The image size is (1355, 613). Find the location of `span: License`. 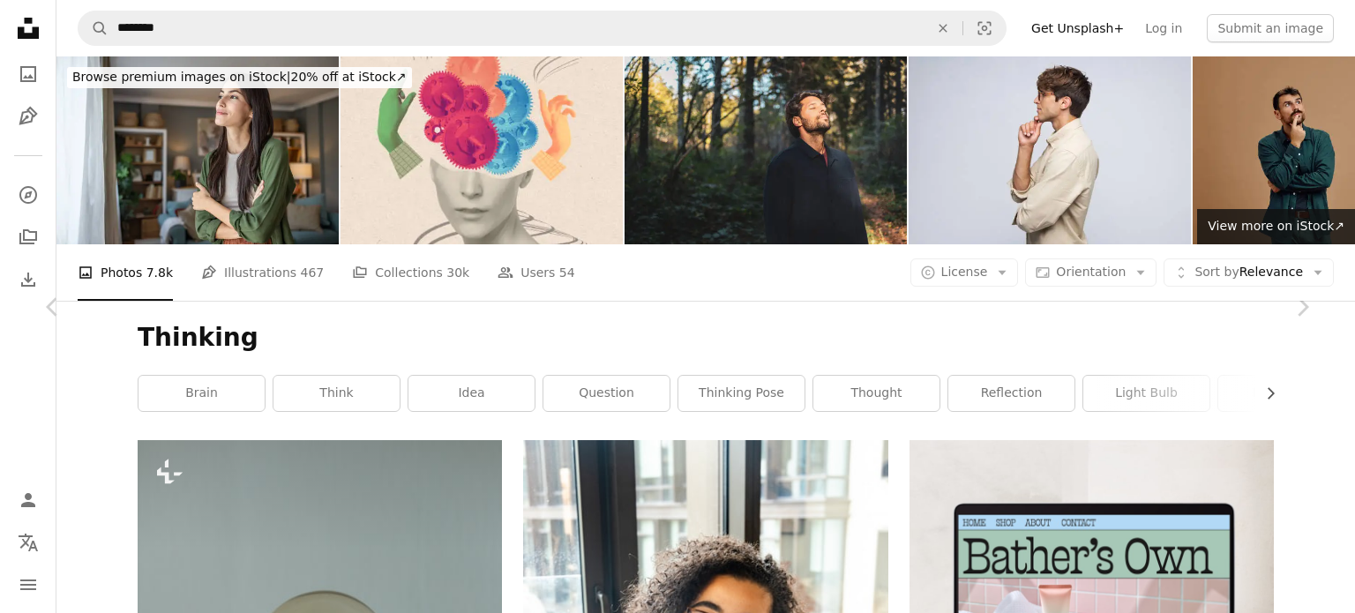

span: License is located at coordinates (964, 272).